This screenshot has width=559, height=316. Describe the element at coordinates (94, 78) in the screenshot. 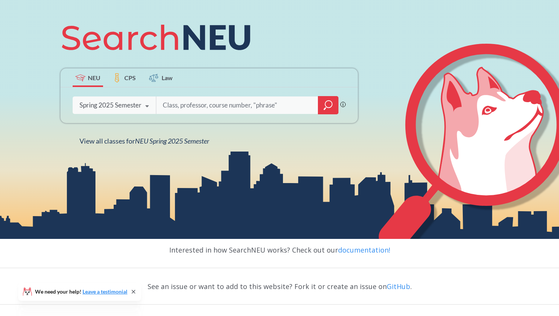

I see `span: NEU` at that location.